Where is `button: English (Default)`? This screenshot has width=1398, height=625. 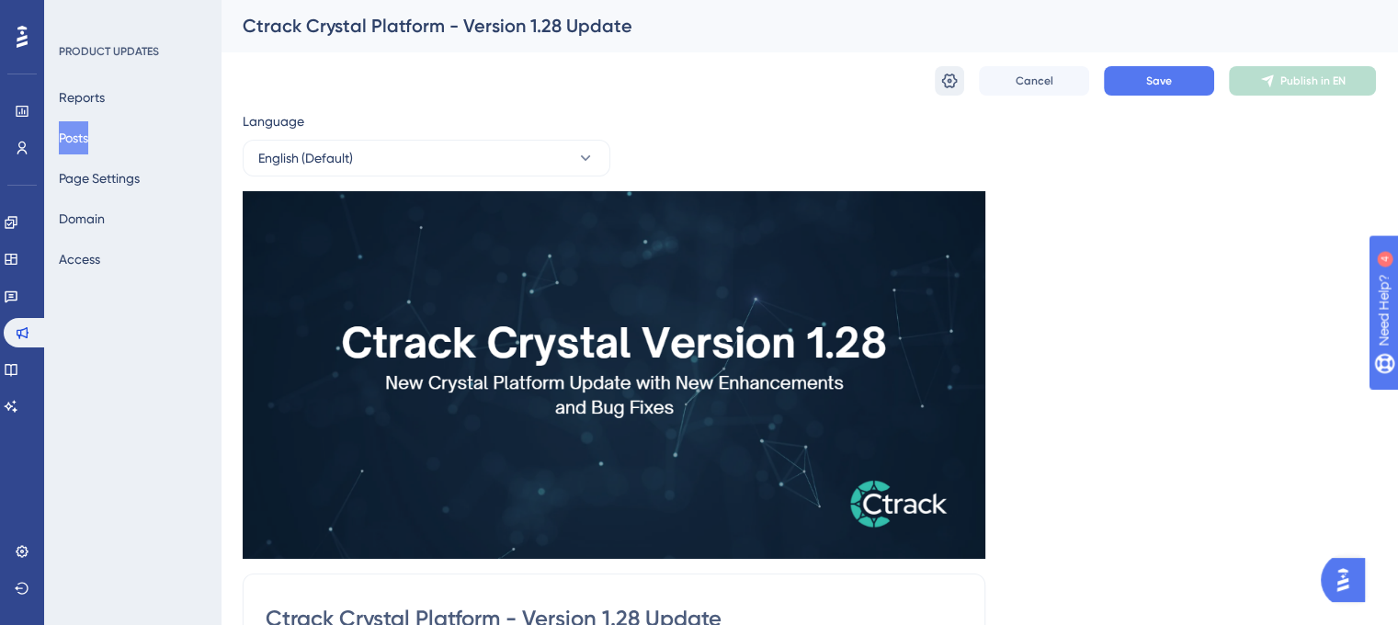 button: English (Default) is located at coordinates (426, 158).